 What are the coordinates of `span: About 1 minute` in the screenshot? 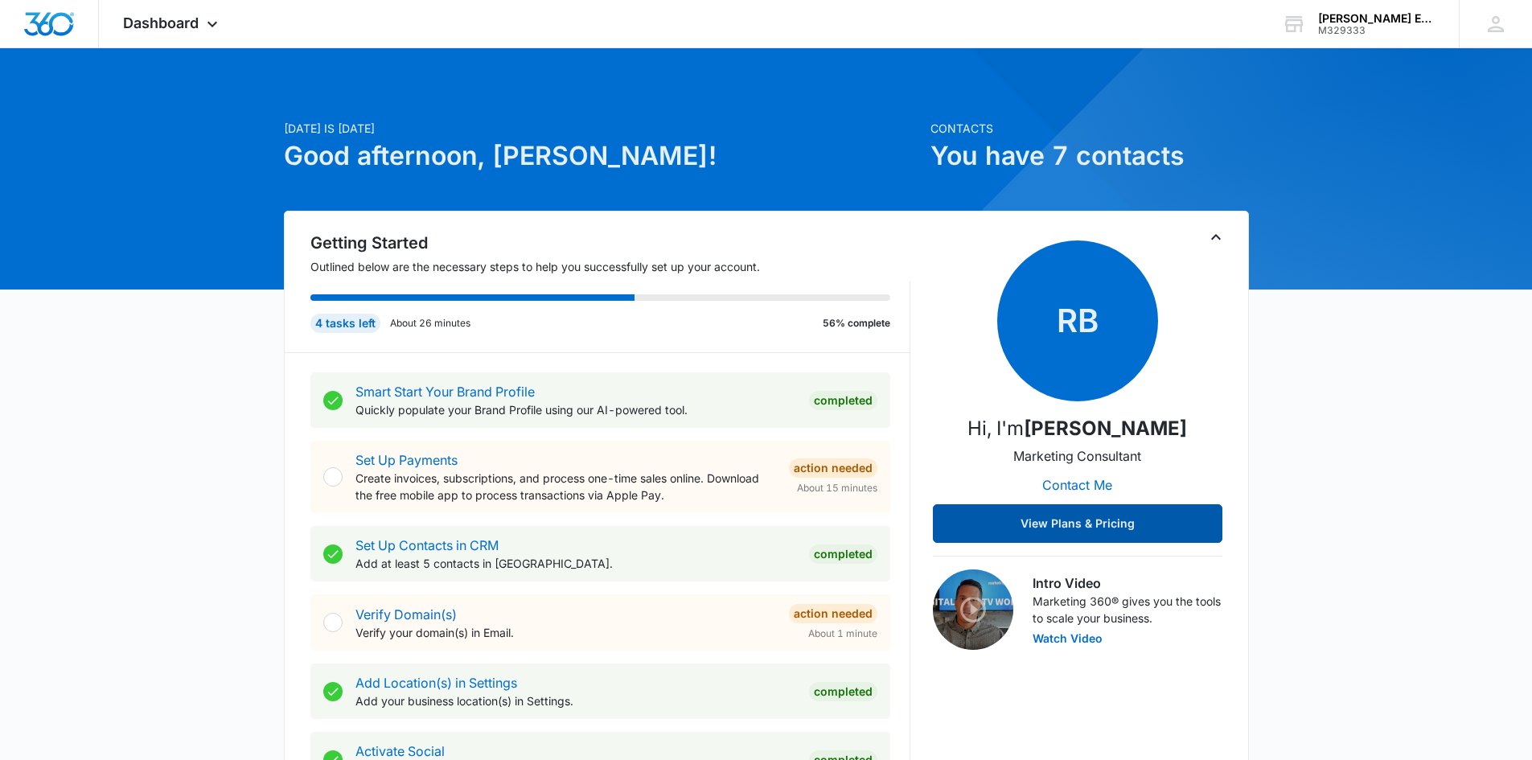 It's located at (843, 634).